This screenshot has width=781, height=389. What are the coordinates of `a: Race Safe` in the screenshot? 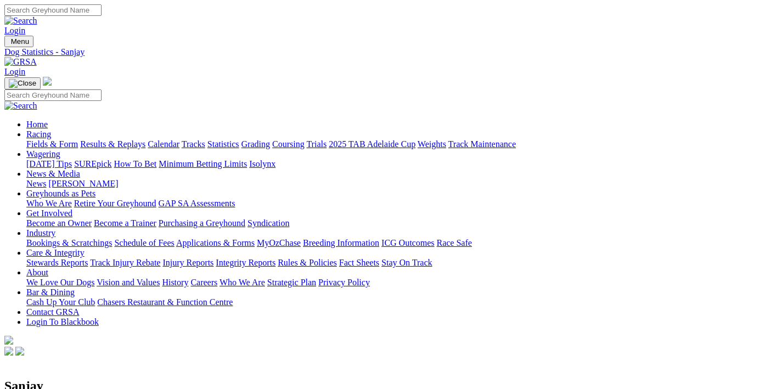 It's located at (454, 243).